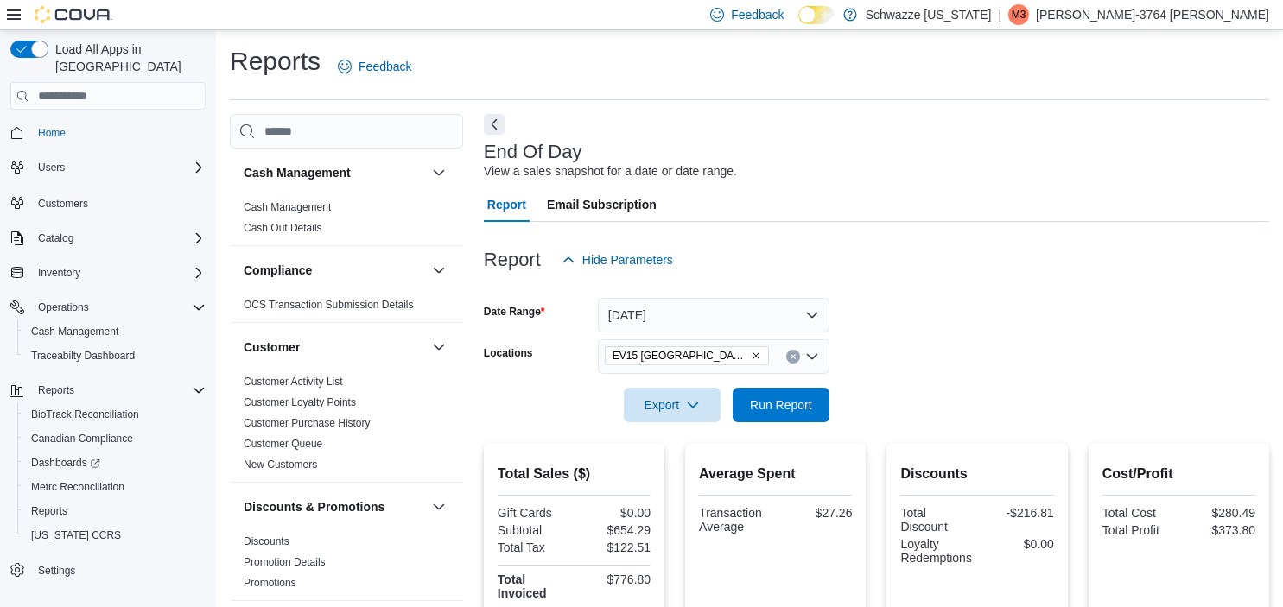  What do you see at coordinates (346, 566) in the screenshot?
I see `div: Discounts & Promotions` at bounding box center [346, 566].